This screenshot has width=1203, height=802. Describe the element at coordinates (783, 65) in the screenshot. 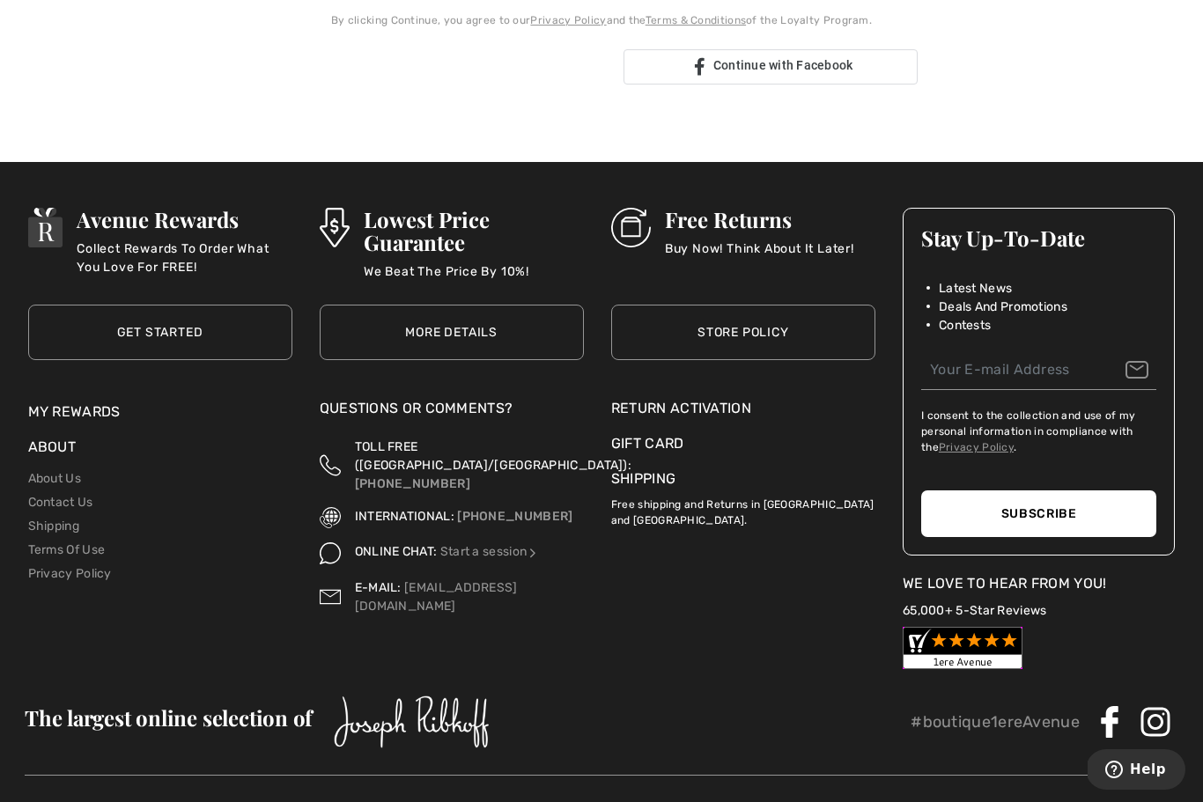

I see `span: Continue with Facebook` at that location.